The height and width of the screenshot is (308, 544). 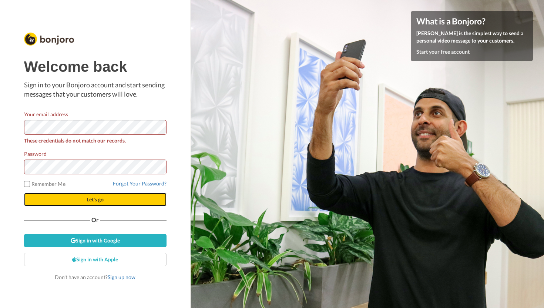 I want to click on a: Sign up now, so click(x=121, y=277).